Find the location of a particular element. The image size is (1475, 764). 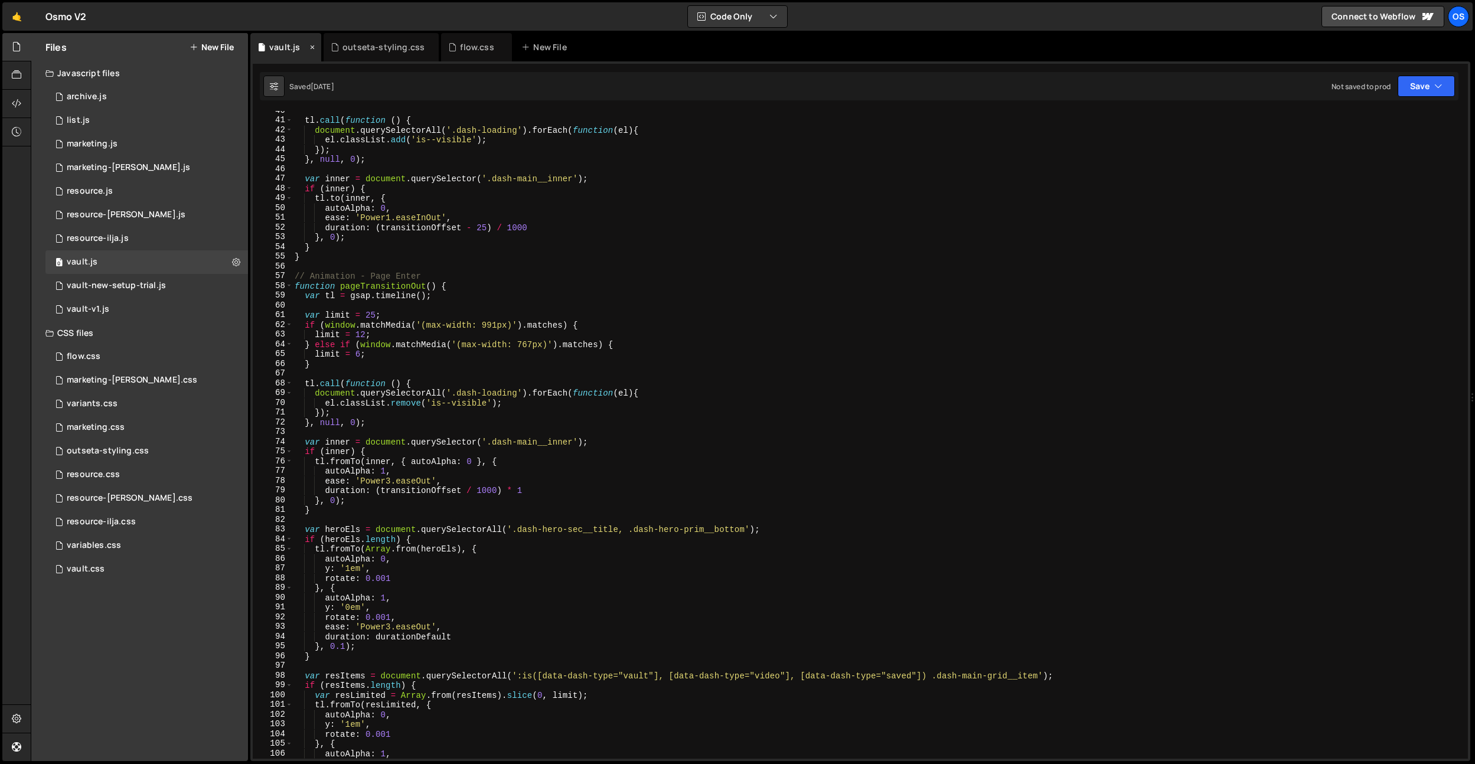

div: 63 is located at coordinates (273, 334).